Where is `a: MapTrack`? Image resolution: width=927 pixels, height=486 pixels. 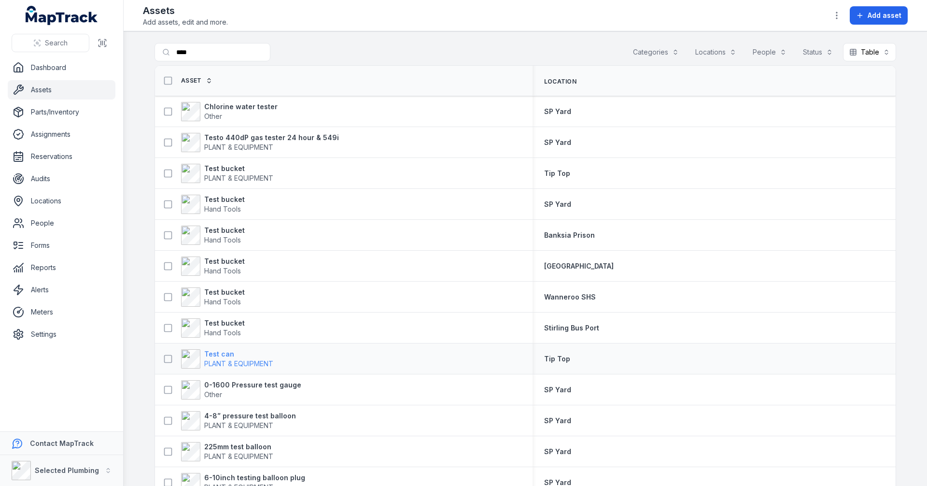 a: MapTrack is located at coordinates (62, 15).